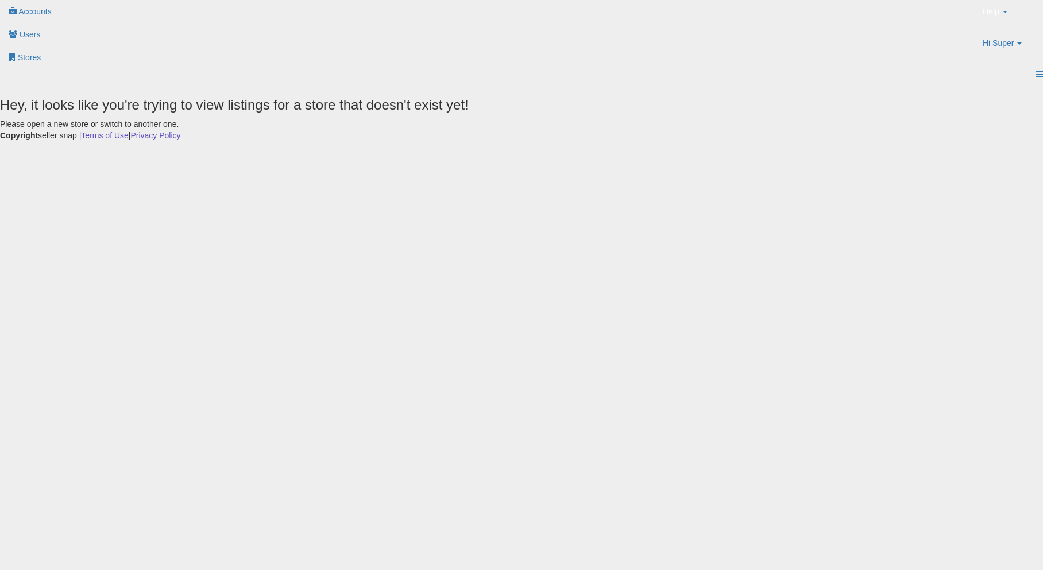  What do you see at coordinates (35, 11) in the screenshot?
I see `span: Accounts` at bounding box center [35, 11].